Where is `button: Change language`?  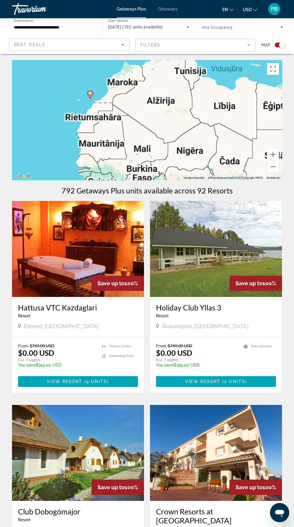 button: Change language is located at coordinates (228, 9).